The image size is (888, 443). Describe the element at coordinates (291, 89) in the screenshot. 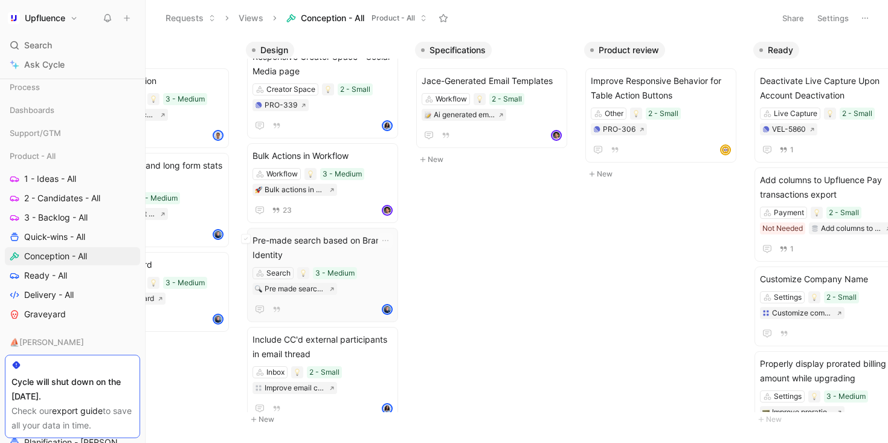

I see `div: Creator Space` at that location.